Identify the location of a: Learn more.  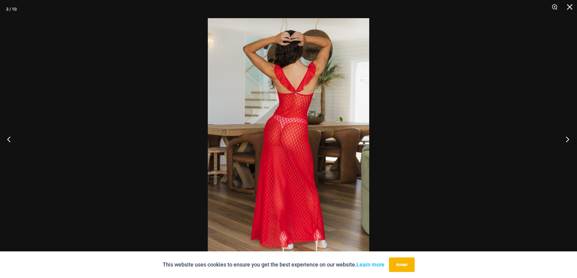
(370, 265).